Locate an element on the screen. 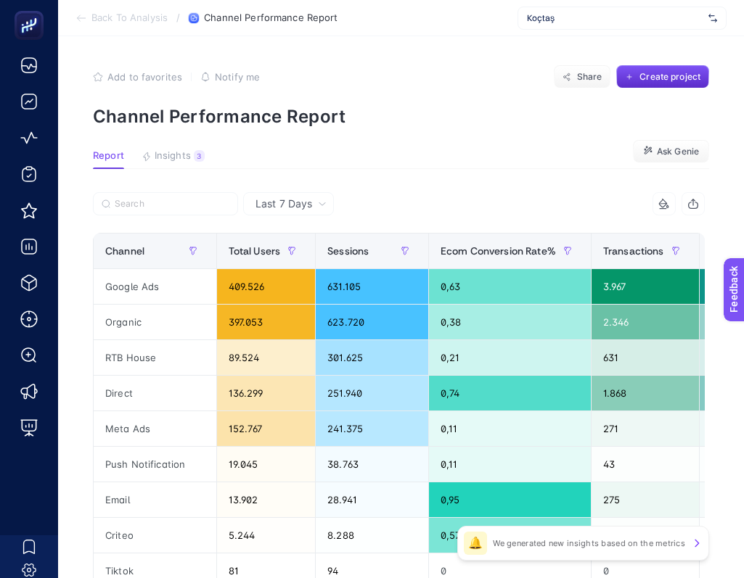 This screenshot has width=744, height=578. div: Email is located at coordinates (155, 500).